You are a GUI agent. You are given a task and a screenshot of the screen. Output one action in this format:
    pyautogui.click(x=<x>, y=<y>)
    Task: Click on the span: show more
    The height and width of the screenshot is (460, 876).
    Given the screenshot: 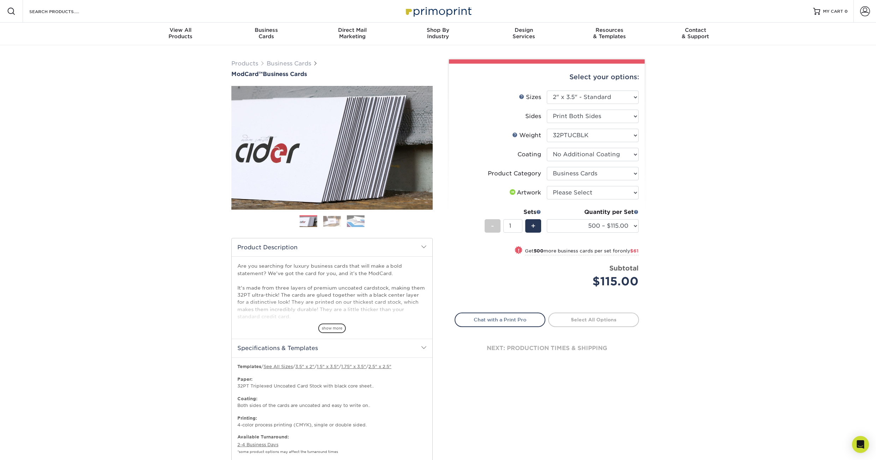 What is the action you would take?
    pyautogui.click(x=332, y=328)
    